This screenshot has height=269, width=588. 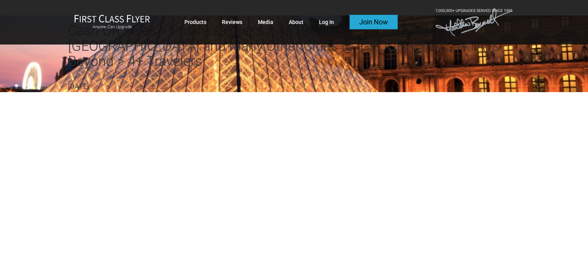 What do you see at coordinates (374, 22) in the screenshot?
I see `a: Join Now` at bounding box center [374, 22].